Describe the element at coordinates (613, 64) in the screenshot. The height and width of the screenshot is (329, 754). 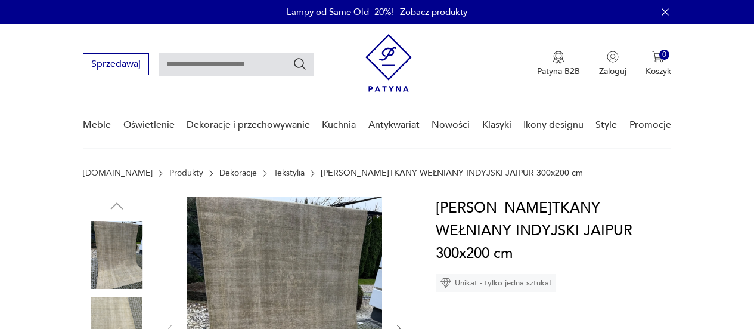
I see `button: Zaloguj` at that location.